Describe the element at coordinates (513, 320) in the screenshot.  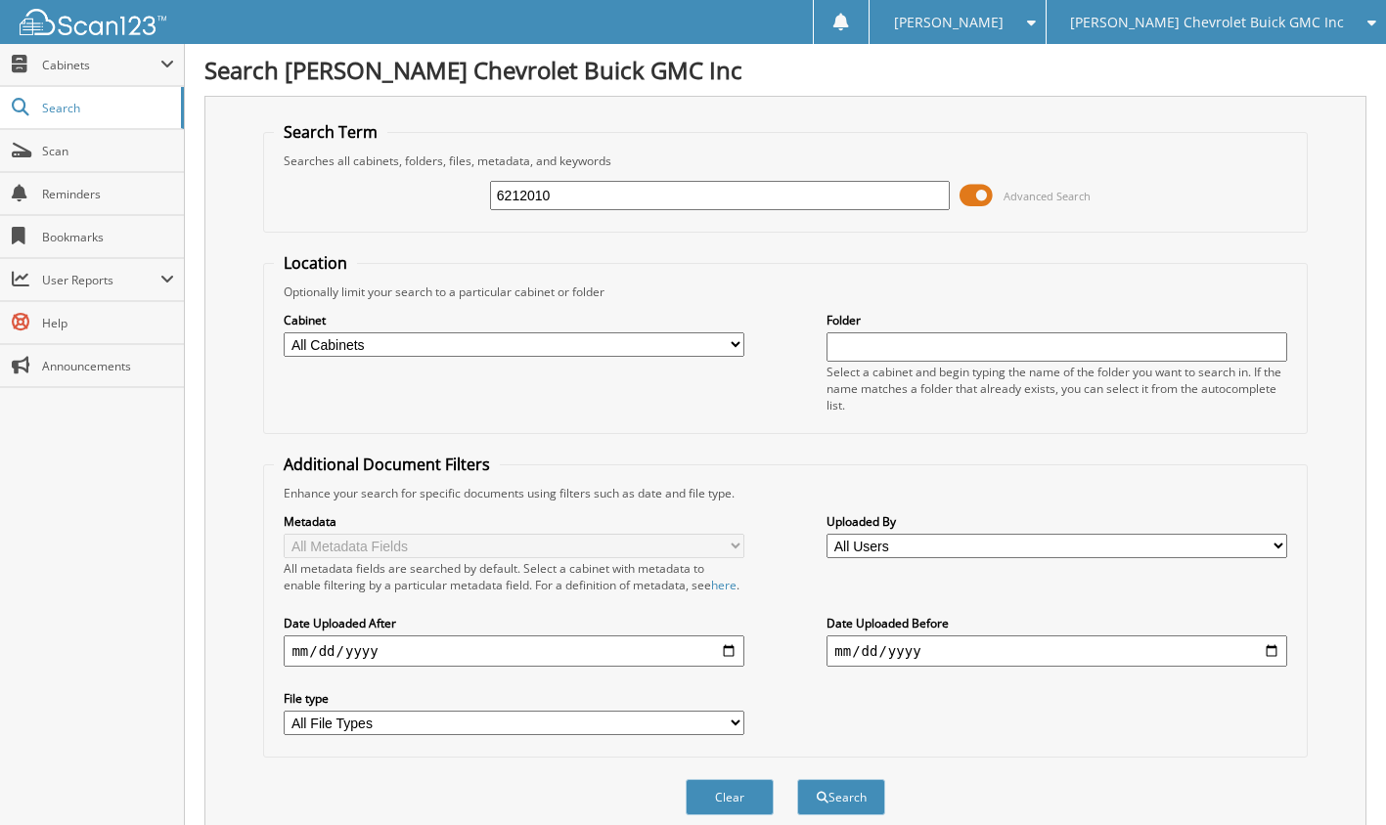
I see `label: Cabinet` at that location.